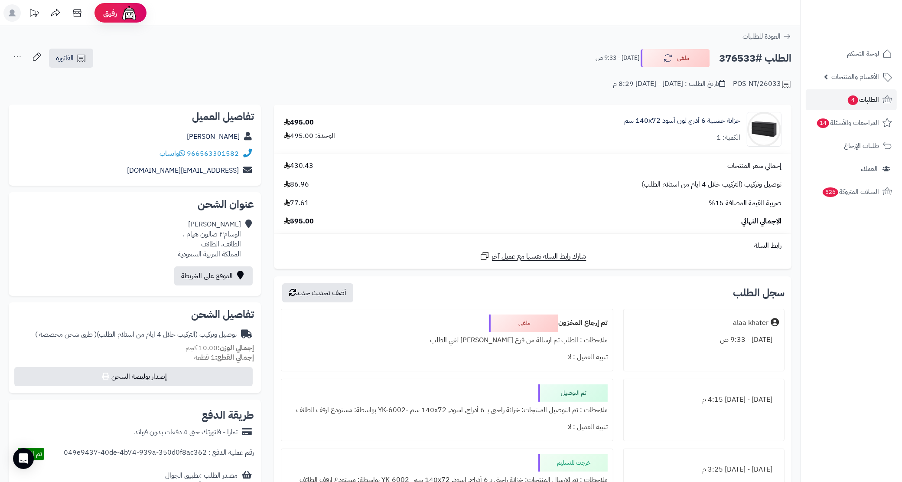  What do you see at coordinates (863, 54) in the screenshot?
I see `span: لوحة التحكم` at bounding box center [863, 54].